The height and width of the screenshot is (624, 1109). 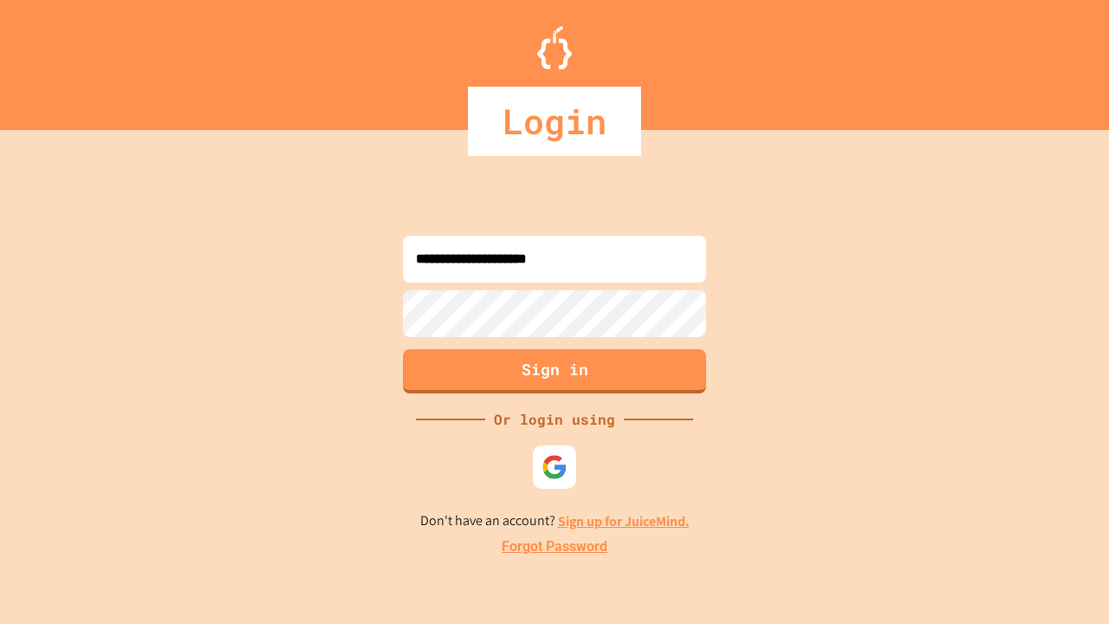 What do you see at coordinates (624, 521) in the screenshot?
I see `a: Sign up for JuiceMind.` at bounding box center [624, 521].